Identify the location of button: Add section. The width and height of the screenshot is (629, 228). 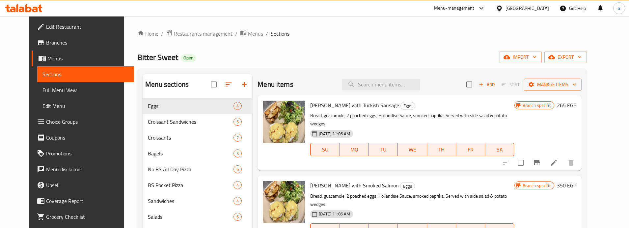
(244, 84).